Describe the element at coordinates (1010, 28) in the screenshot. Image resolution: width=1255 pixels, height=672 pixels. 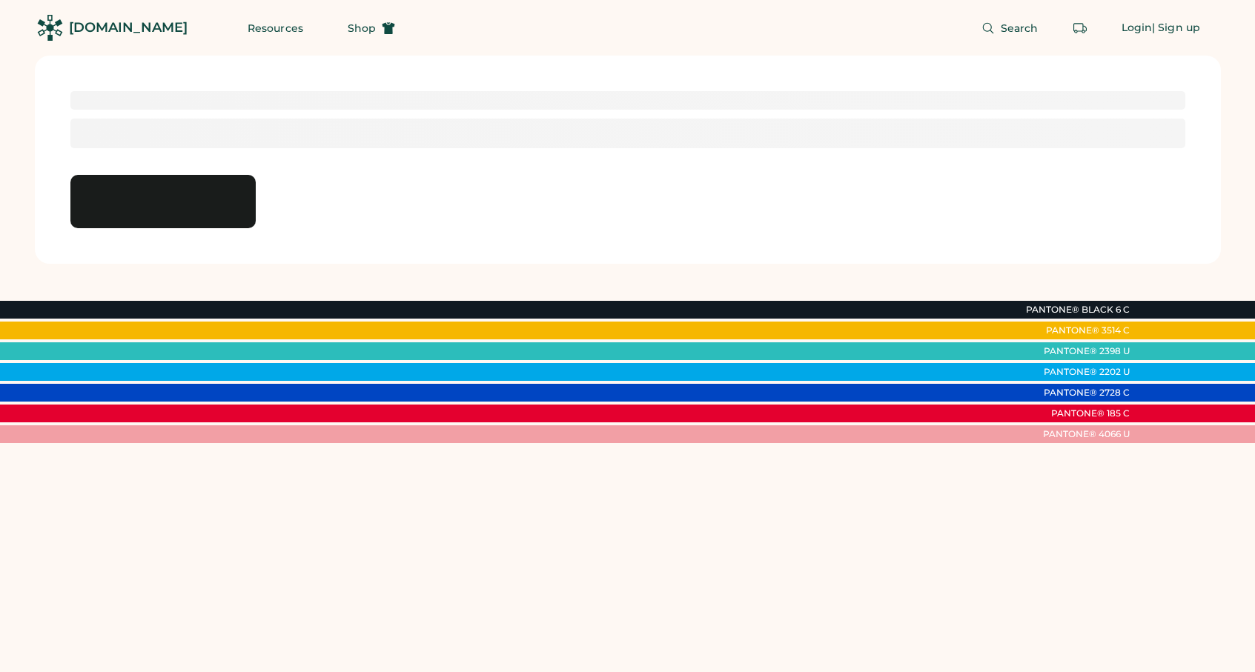
I see `button: Search` at that location.